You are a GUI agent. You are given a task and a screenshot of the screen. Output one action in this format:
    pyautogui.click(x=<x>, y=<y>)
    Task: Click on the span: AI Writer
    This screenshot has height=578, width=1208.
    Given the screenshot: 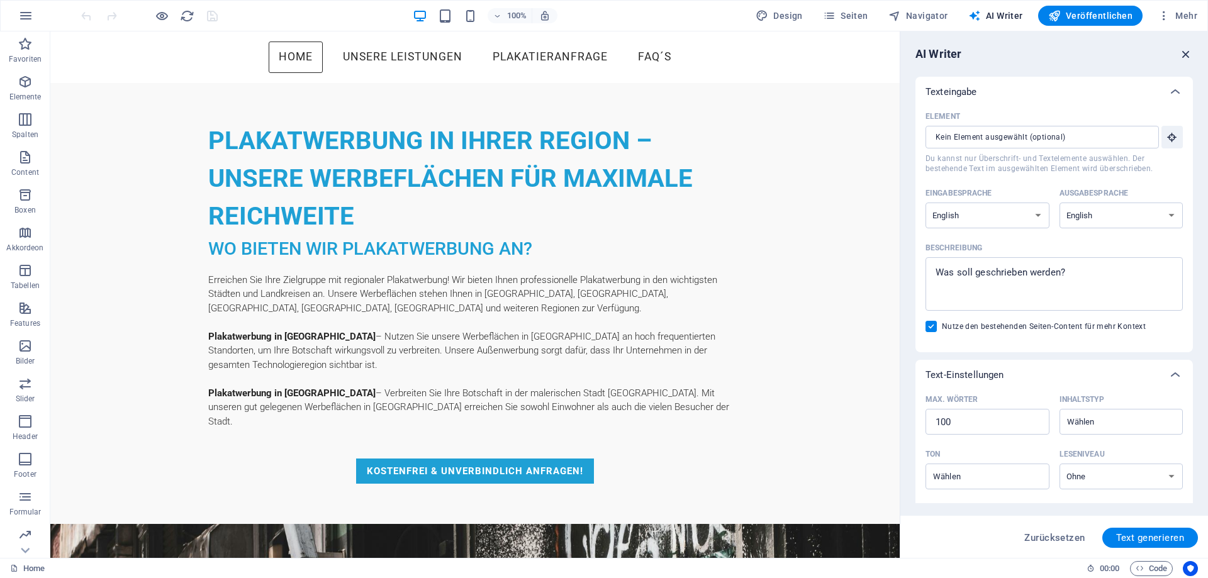 What is the action you would take?
    pyautogui.click(x=995, y=16)
    